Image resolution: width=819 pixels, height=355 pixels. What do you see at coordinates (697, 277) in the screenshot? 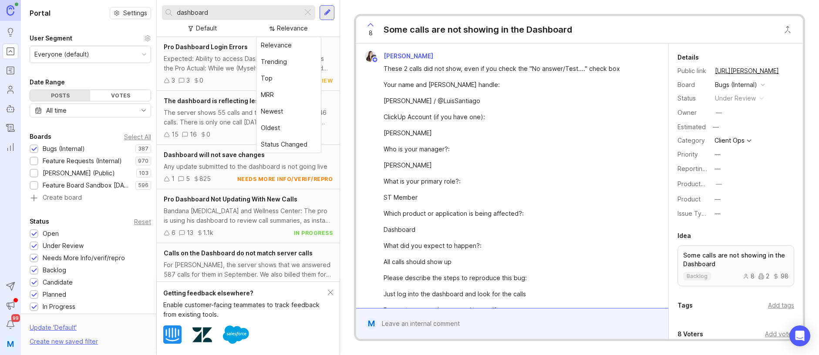
I see `p: backlog` at bounding box center [697, 277].